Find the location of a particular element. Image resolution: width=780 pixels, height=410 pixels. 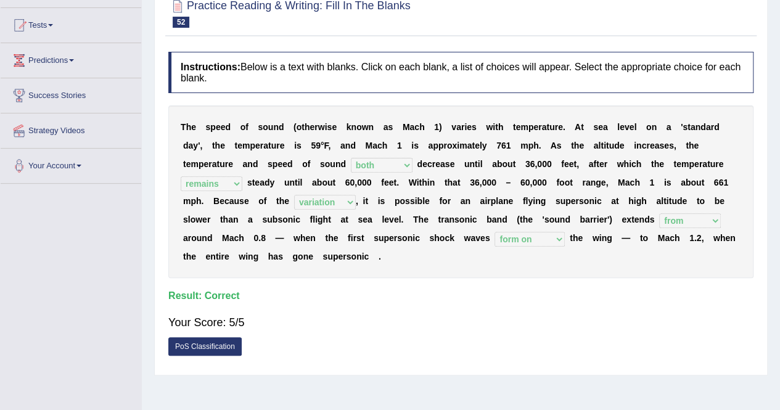

a: Your Account is located at coordinates (71, 164).